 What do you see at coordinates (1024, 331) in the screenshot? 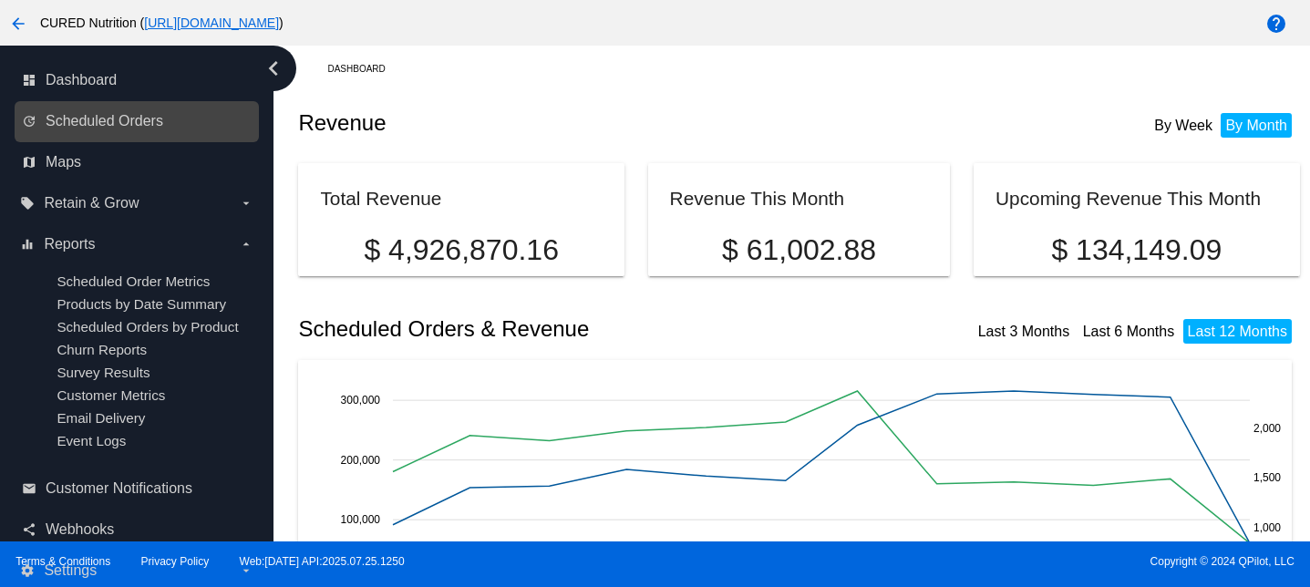
I see `a: Last 3 Months` at bounding box center [1024, 331].